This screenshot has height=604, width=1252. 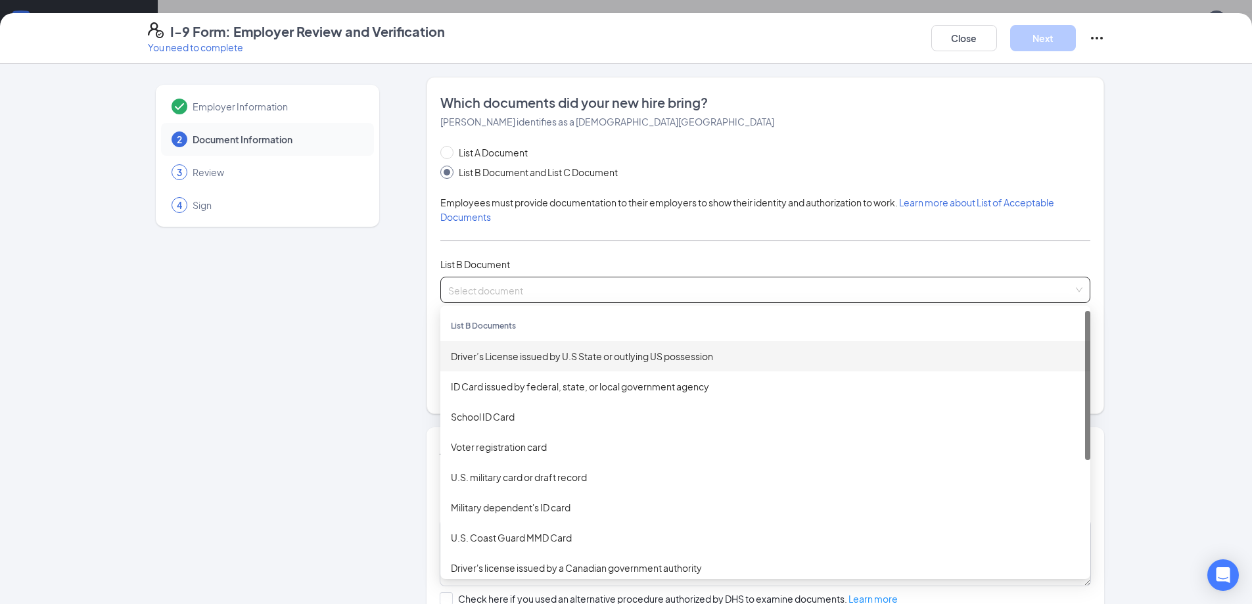 What do you see at coordinates (511, 449) in the screenshot?
I see `span: Additional information` at bounding box center [511, 449].